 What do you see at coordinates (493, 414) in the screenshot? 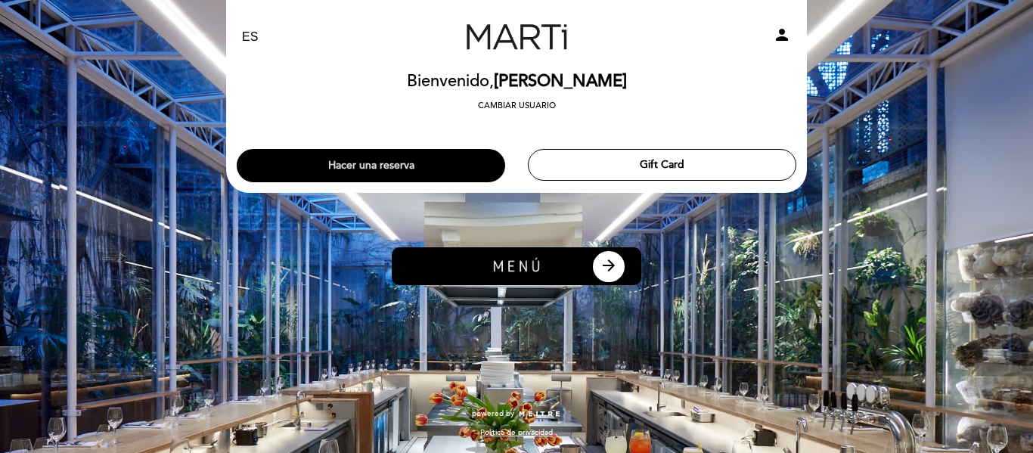
I see `span: powered by` at bounding box center [493, 414].